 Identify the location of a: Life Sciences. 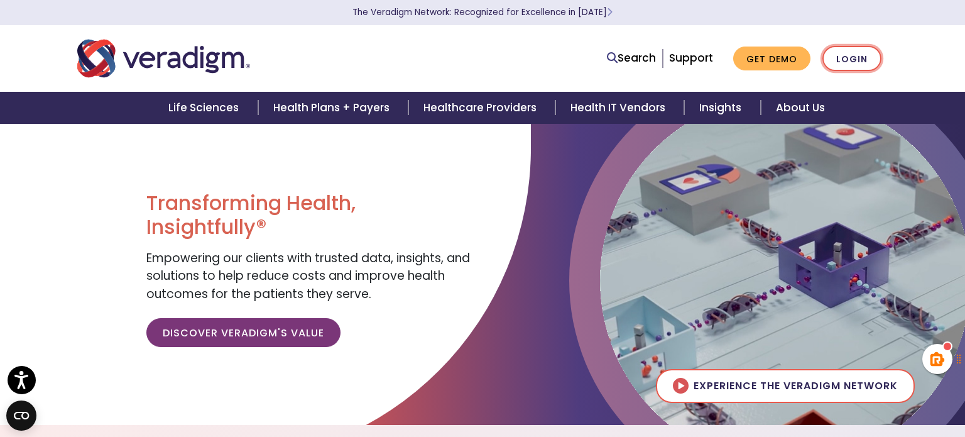
(206, 107).